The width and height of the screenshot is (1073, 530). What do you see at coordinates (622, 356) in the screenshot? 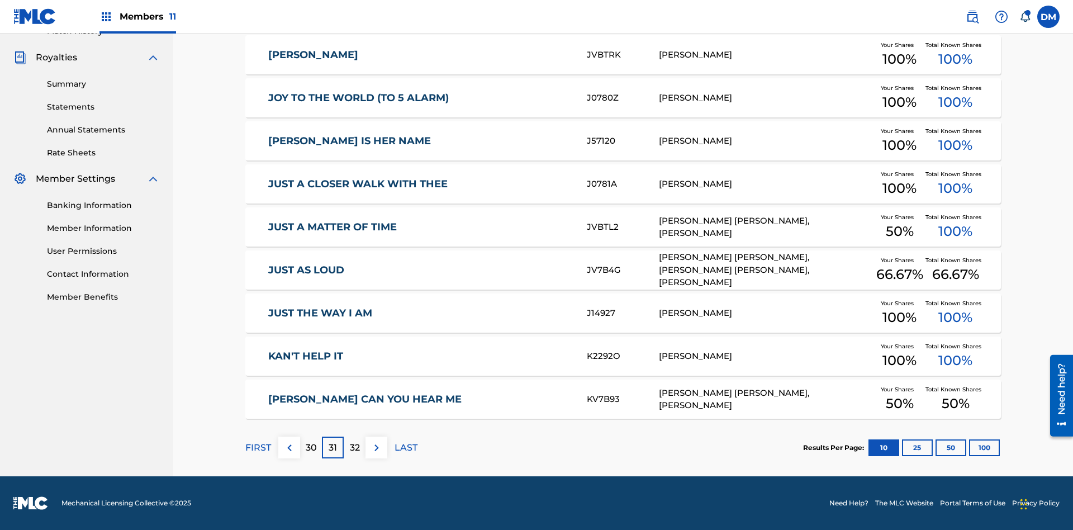
I see `div: K2292O` at bounding box center [622, 356].